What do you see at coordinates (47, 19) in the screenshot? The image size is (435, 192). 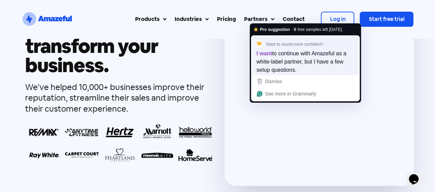 I see `a: SVG link` at bounding box center [47, 19].